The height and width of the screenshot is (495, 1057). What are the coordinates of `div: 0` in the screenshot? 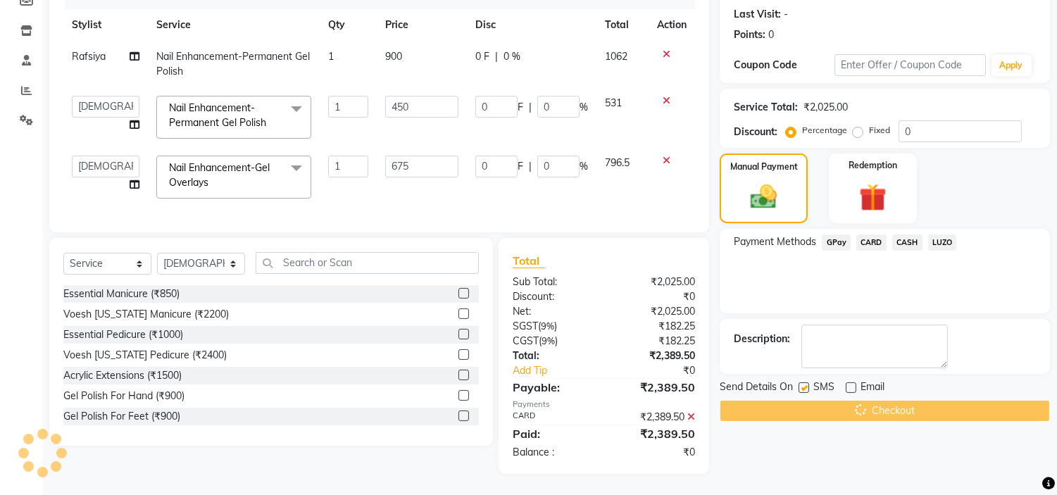 It's located at (771, 35).